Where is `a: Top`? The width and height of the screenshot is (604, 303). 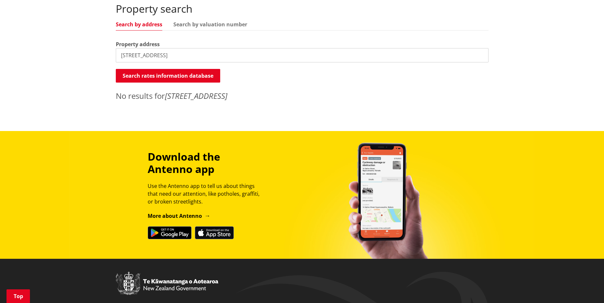
a: Top is located at coordinates (18, 296).